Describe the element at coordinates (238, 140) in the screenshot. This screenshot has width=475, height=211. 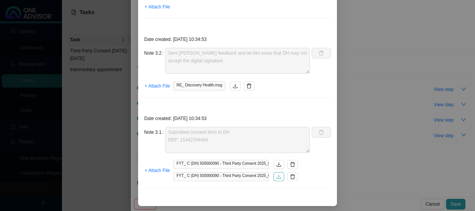
I see `textarea: Submitted consent form to DH REF: 11442704484` at that location.